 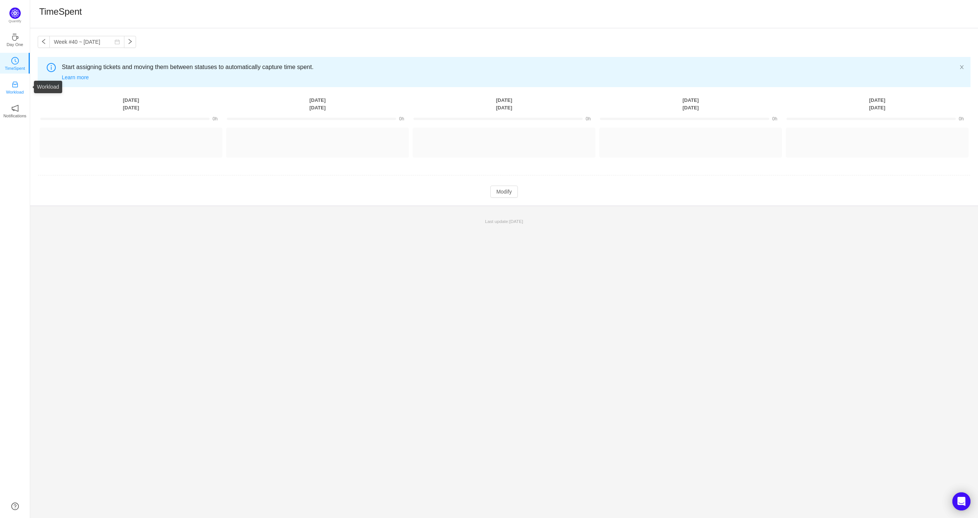 I want to click on span: Last update:, so click(x=504, y=221).